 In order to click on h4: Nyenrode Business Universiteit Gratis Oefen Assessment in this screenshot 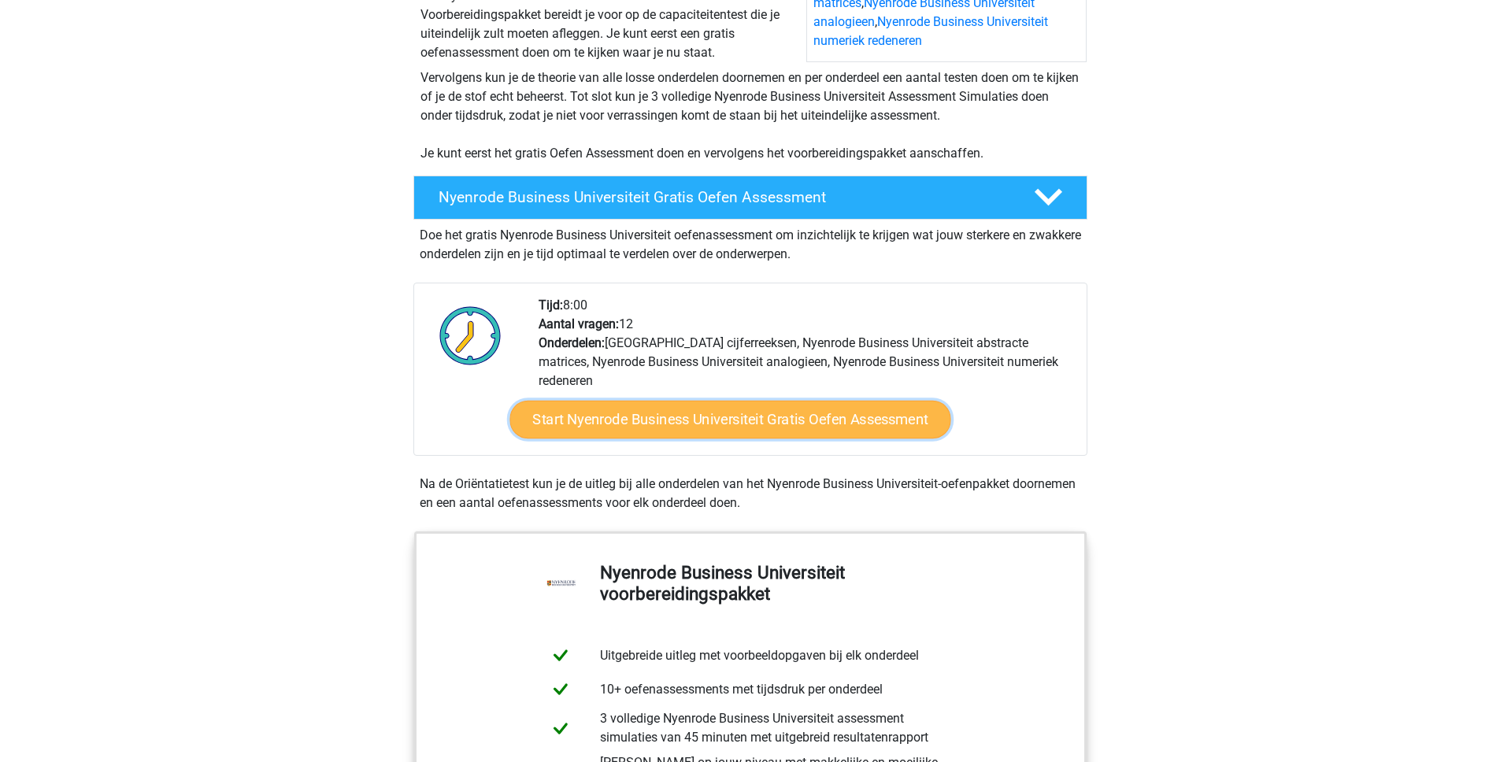, I will do `click(724, 197)`.